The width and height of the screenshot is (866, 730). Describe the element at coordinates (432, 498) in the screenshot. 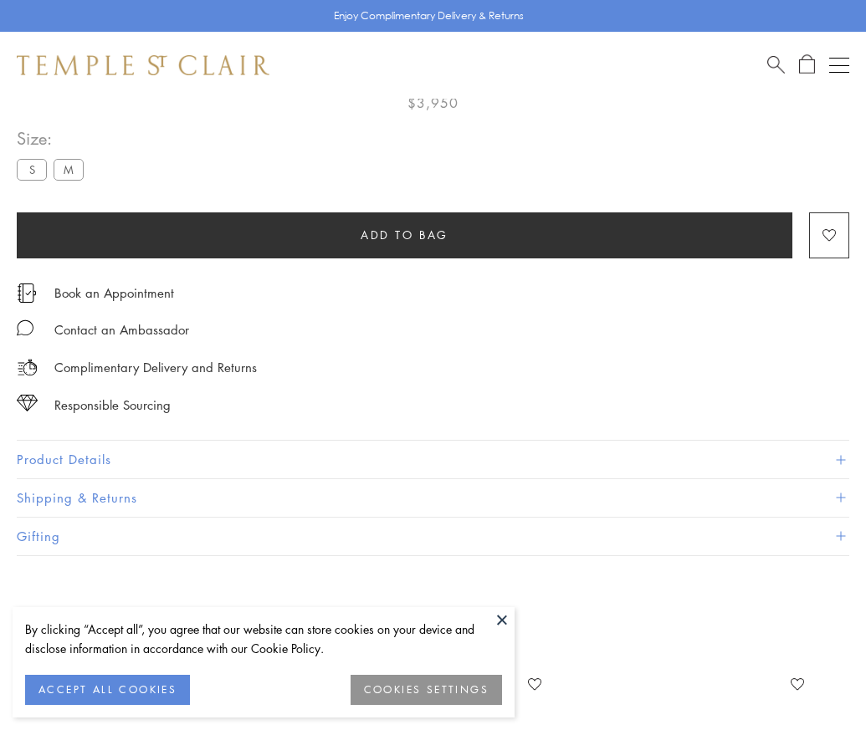

I see `button: Shipping & Returns` at that location.